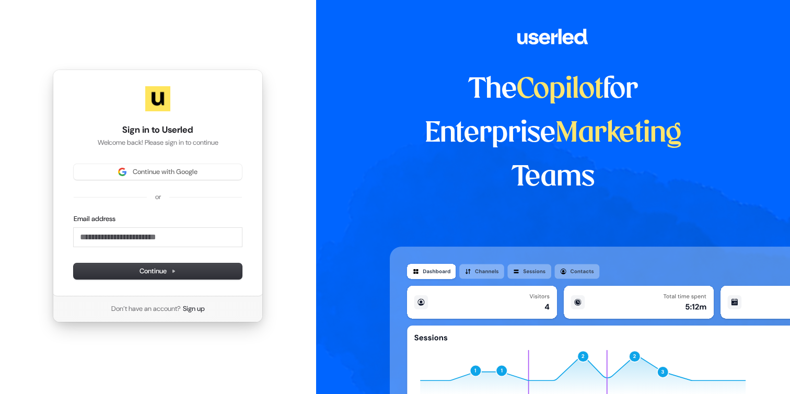 The image size is (790, 394). I want to click on a: Sign up, so click(194, 309).